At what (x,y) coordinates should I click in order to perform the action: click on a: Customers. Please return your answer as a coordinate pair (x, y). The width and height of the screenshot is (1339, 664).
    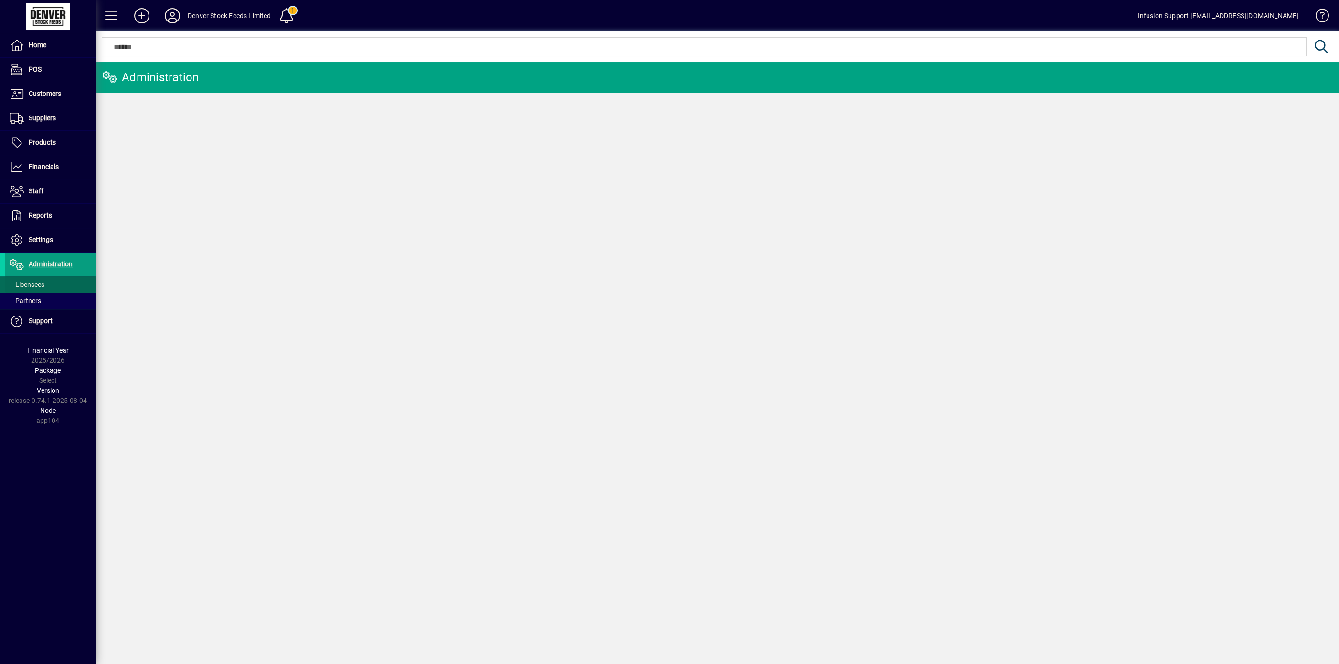
    Looking at the image, I should click on (50, 94).